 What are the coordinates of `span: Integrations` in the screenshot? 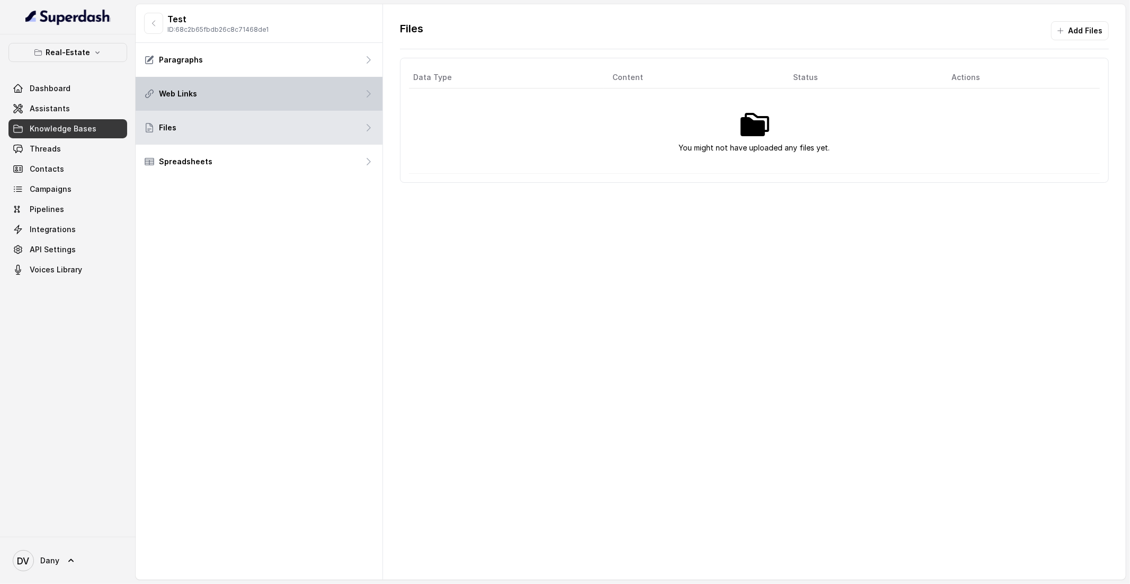 It's located at (52, 229).